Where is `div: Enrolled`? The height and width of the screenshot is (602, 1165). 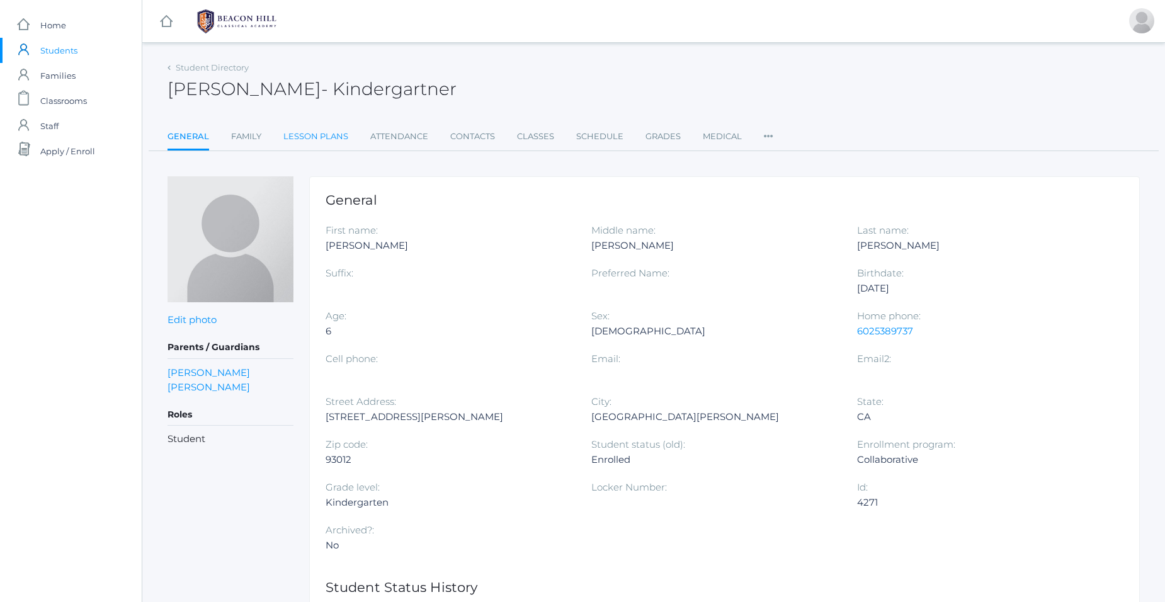
div: Enrolled is located at coordinates (715, 460).